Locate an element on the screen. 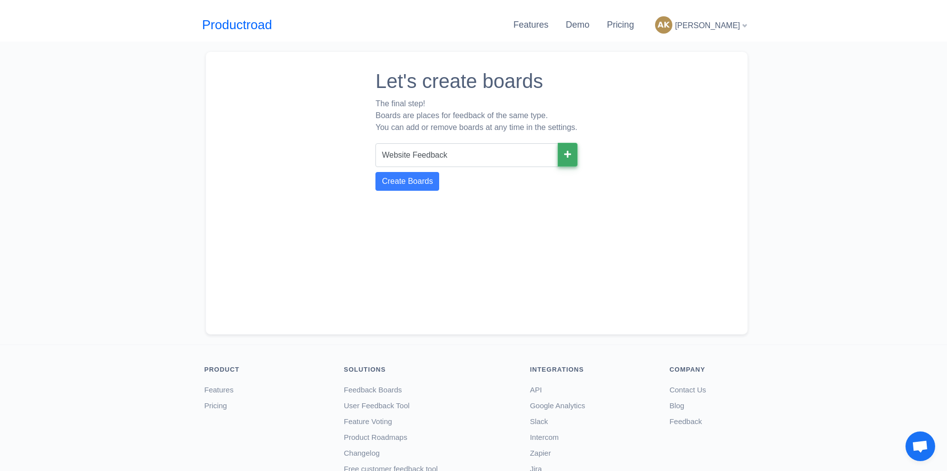 The width and height of the screenshot is (947, 471). div: Solutions is located at coordinates (430, 370).